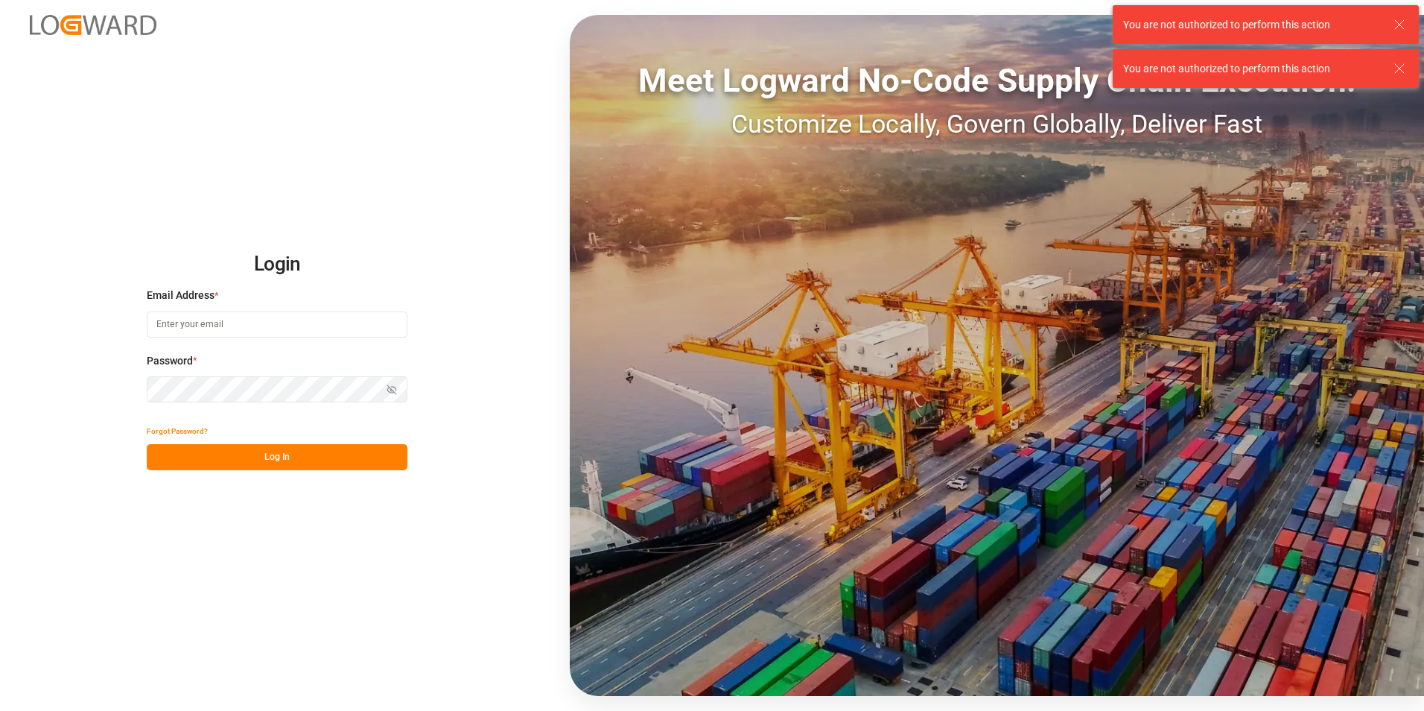  Describe the element at coordinates (277, 264) in the screenshot. I see `h2: Login` at that location.